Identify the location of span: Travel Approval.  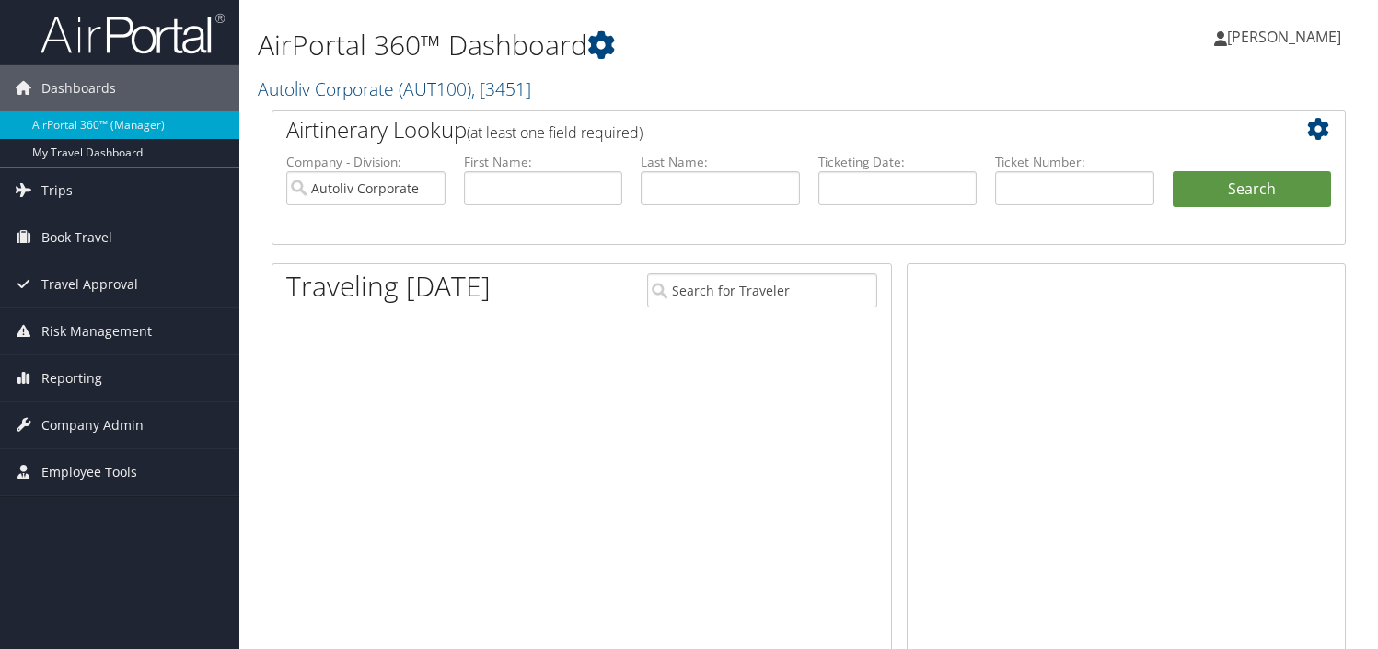
(89, 284).